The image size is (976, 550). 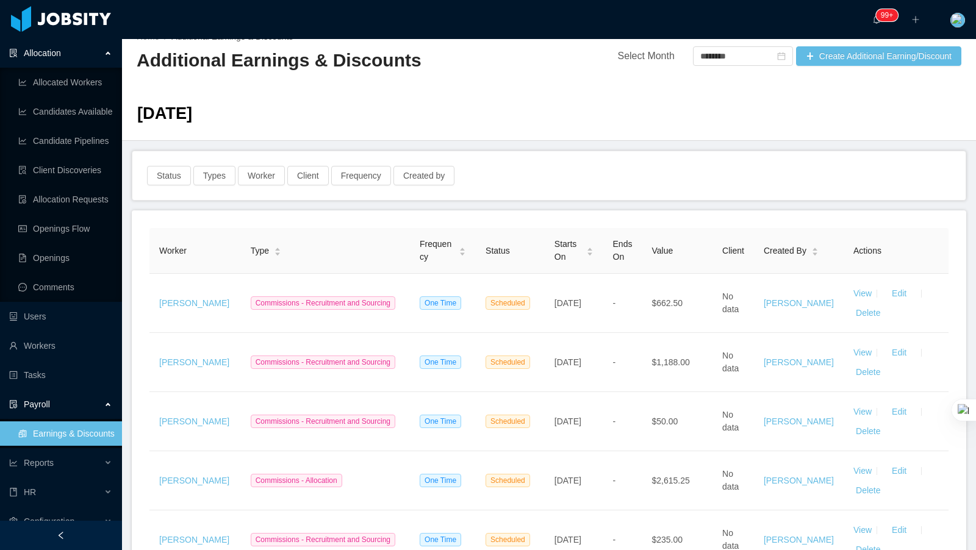 What do you see at coordinates (65, 258) in the screenshot?
I see `a: icon: file-textOpenings` at bounding box center [65, 258].